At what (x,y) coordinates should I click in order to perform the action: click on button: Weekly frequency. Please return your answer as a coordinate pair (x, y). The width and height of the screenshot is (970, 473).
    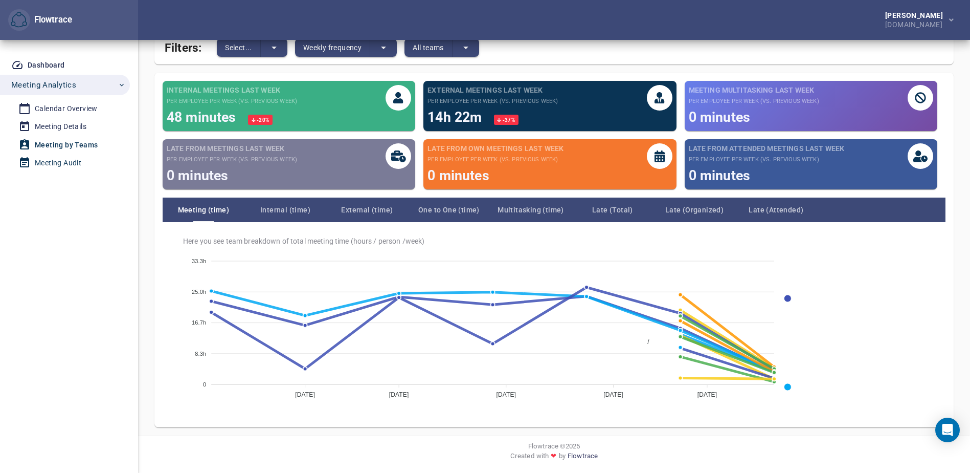
    Looking at the image, I should click on (332, 48).